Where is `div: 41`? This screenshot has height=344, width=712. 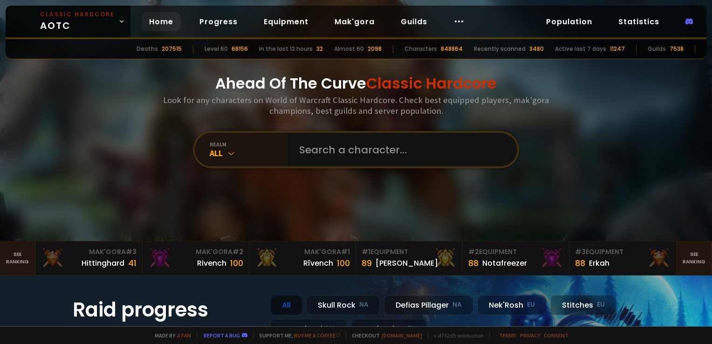
div: 41 is located at coordinates (132, 263).